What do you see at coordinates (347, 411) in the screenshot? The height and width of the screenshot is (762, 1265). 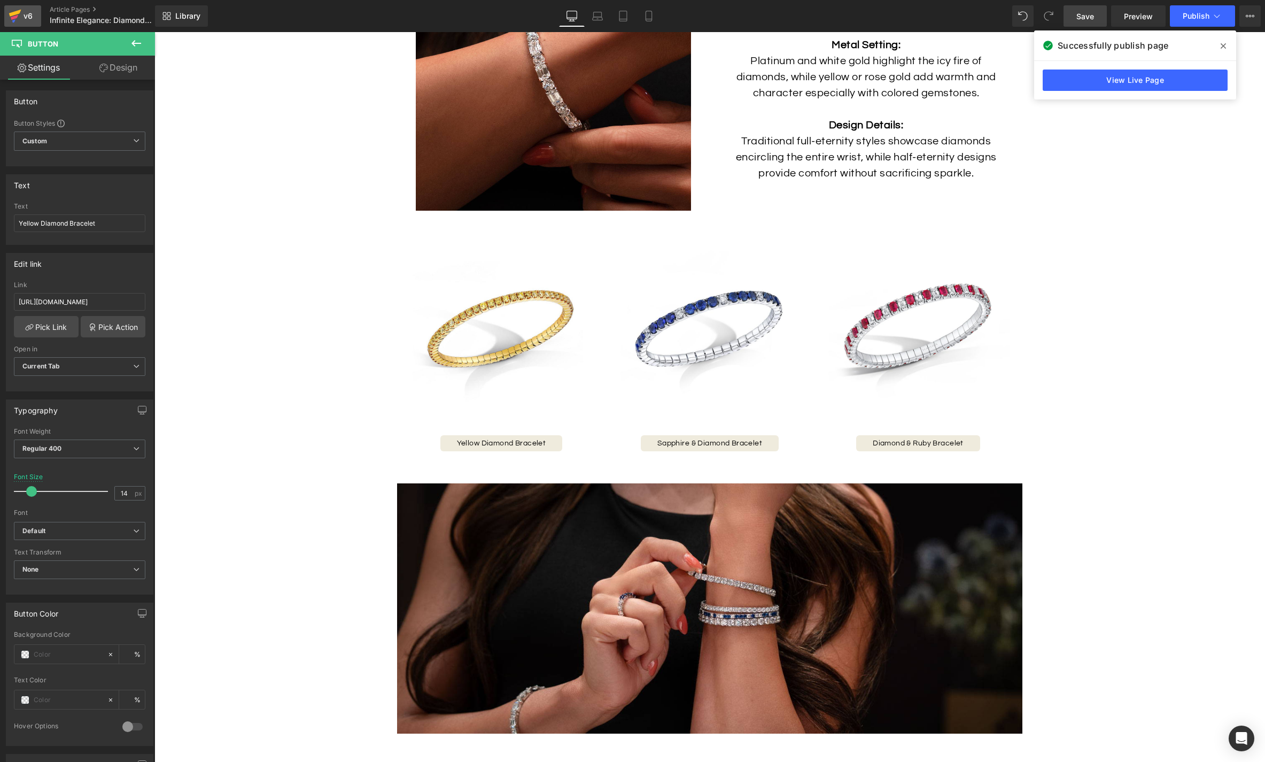 I see `a: Yellow Diamond Bracelet` at bounding box center [347, 411].